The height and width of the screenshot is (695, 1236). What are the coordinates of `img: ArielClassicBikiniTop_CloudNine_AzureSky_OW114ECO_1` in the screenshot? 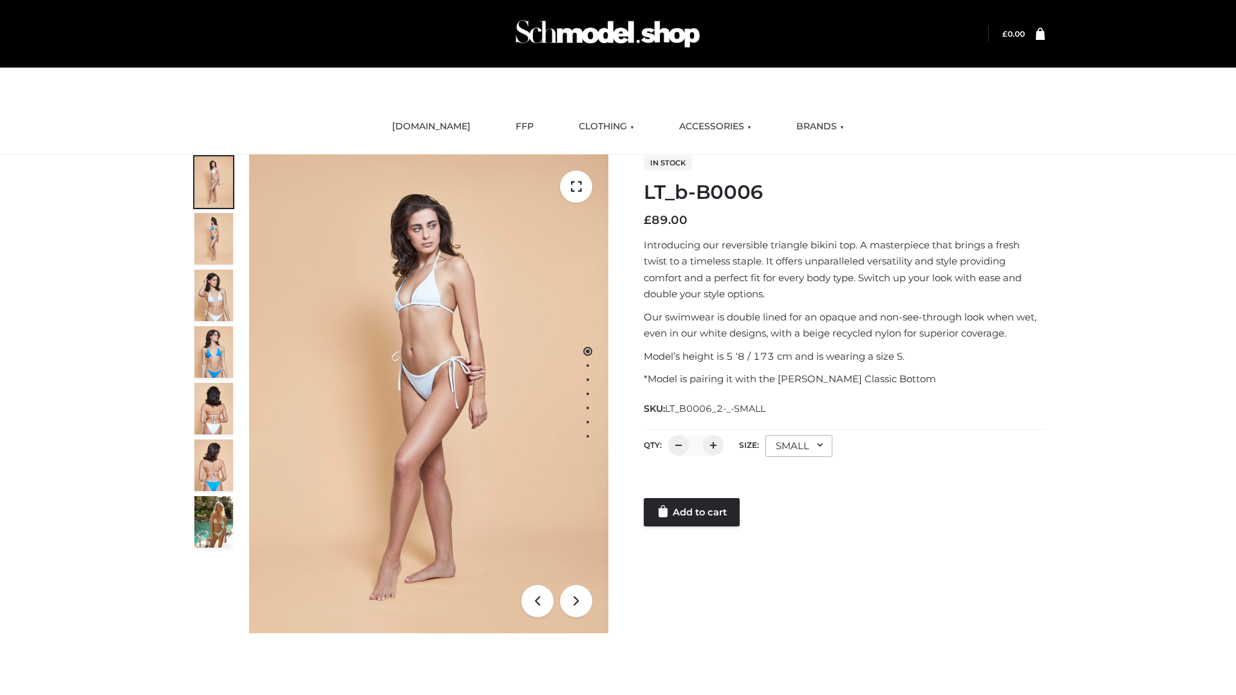 It's located at (429, 394).